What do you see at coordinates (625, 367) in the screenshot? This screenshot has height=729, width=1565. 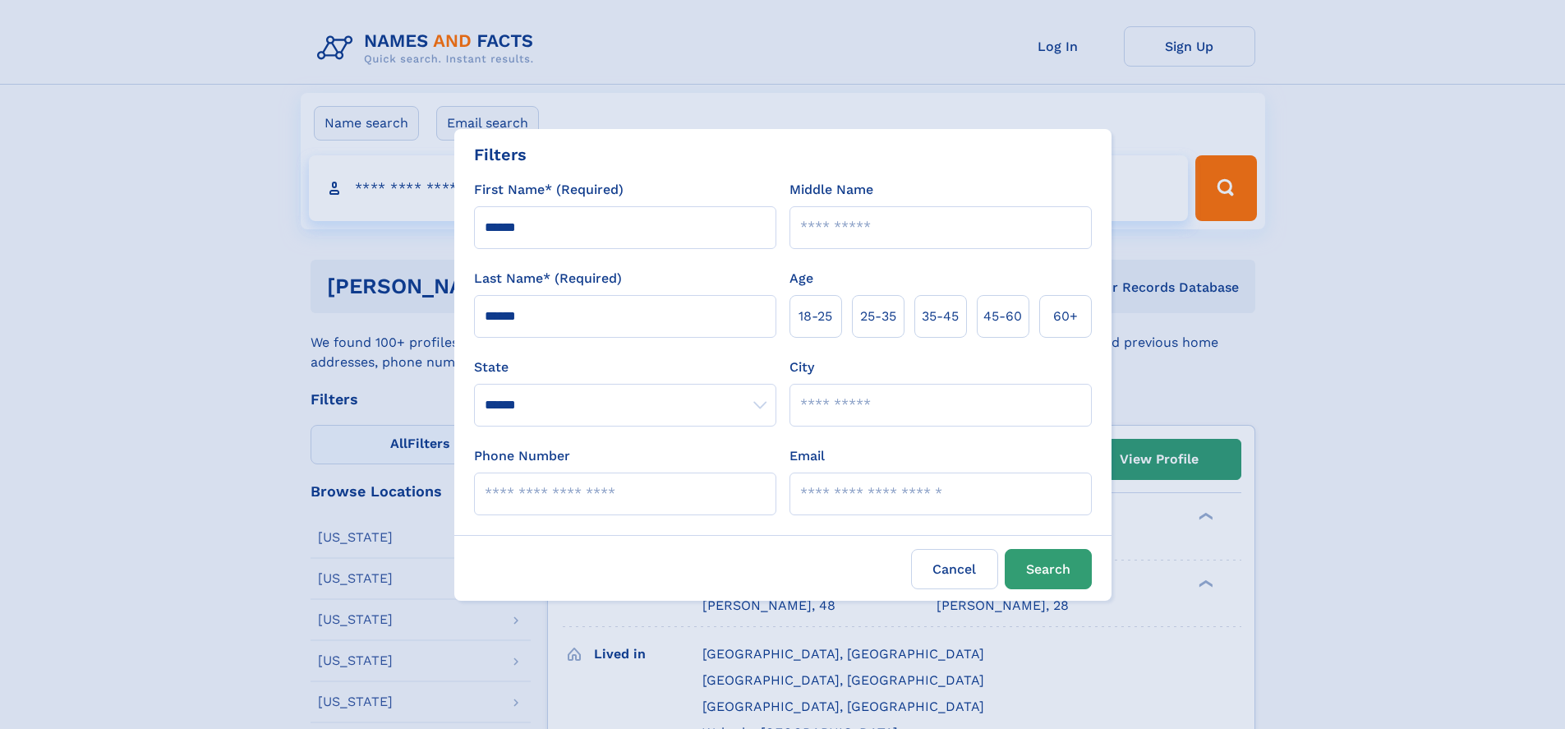 I see `label: State` at bounding box center [625, 367].